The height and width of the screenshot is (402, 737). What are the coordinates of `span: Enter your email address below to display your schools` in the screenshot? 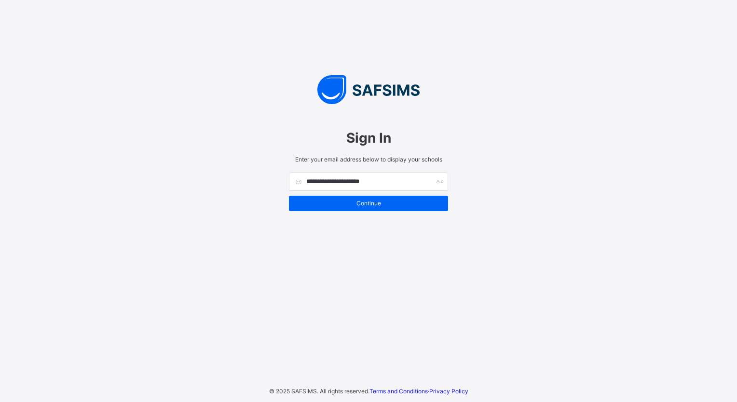 It's located at (369, 159).